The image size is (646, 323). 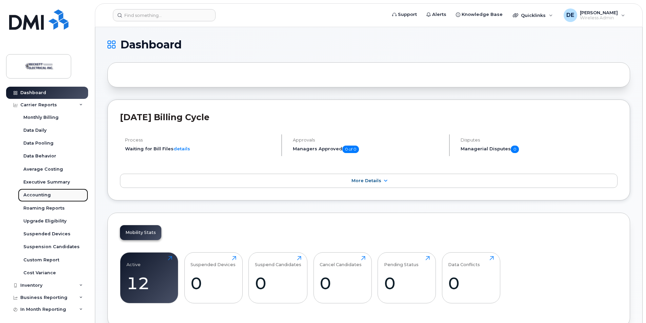 I want to click on span: 0, so click(x=515, y=149).